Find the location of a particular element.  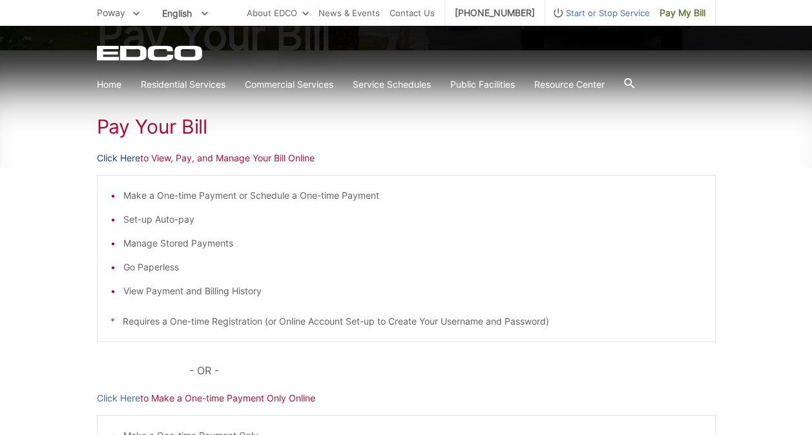

span: English is located at coordinates (185, 13).